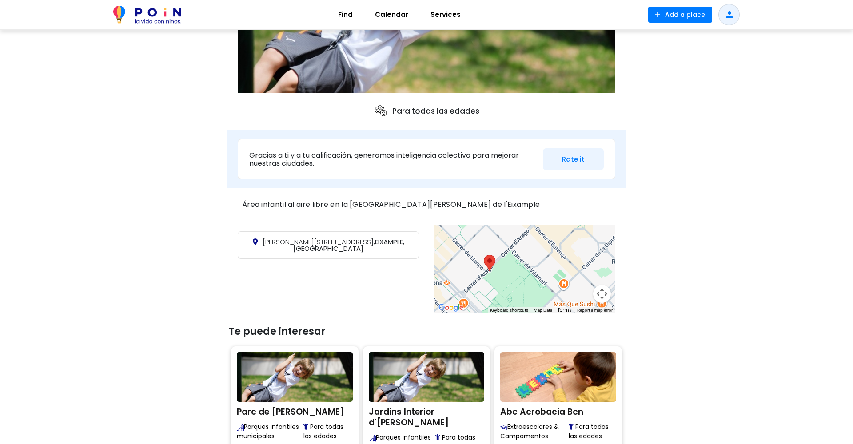  I want to click on img: Parc de Joan Miró, so click(295, 377).